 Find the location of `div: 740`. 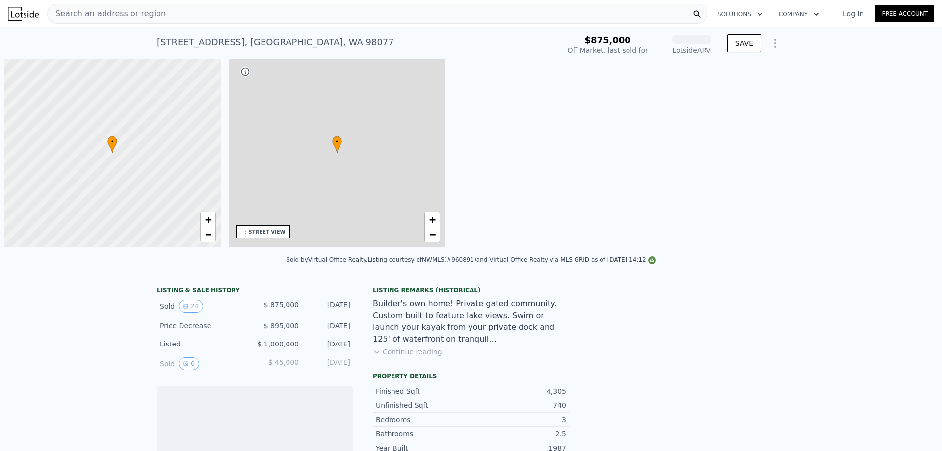

div: 740 is located at coordinates (519, 405).